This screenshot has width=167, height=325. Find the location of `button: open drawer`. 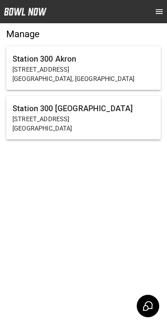

button: open drawer is located at coordinates (159, 12).